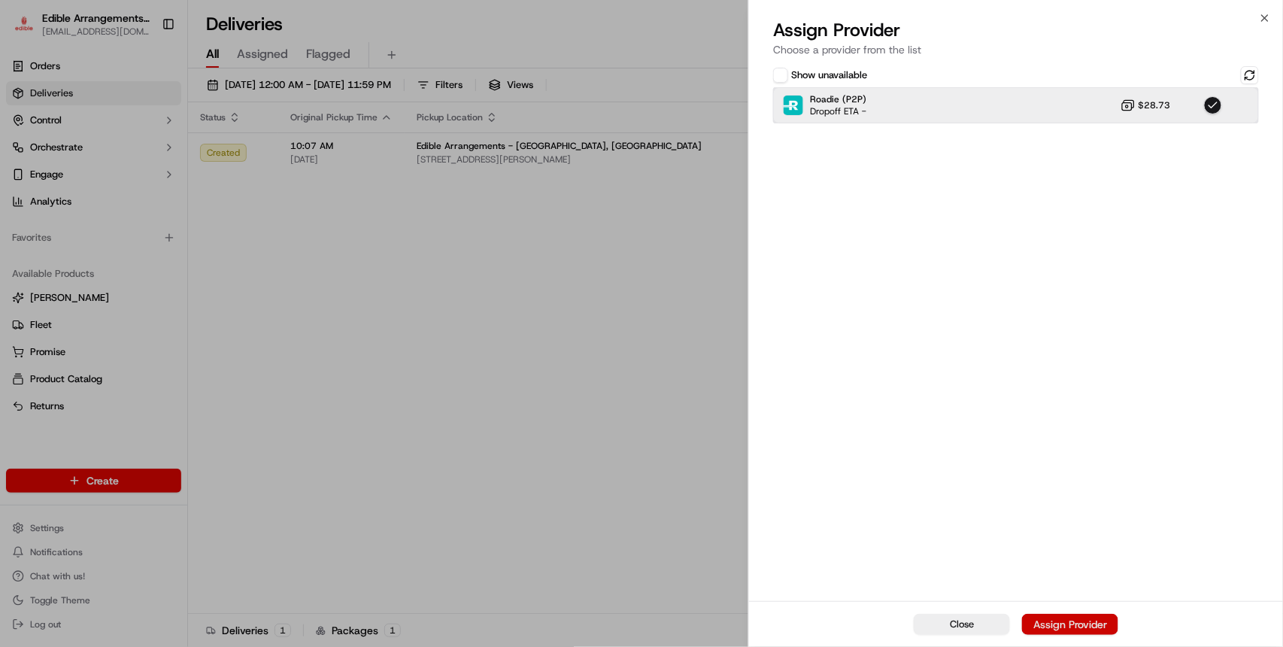  What do you see at coordinates (30, 31) in the screenshot?
I see `img: Nash` at bounding box center [30, 31].